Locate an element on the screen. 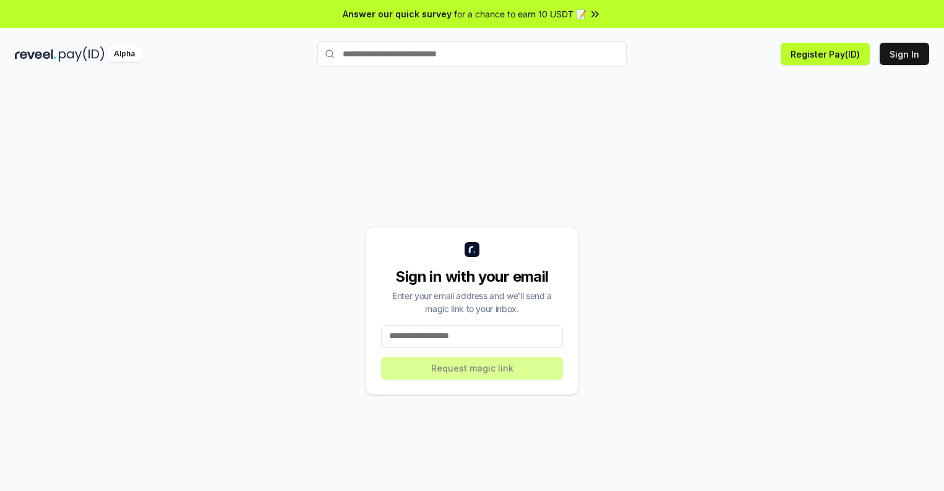 Image resolution: width=944 pixels, height=491 pixels. button: Sign In is located at coordinates (904, 54).